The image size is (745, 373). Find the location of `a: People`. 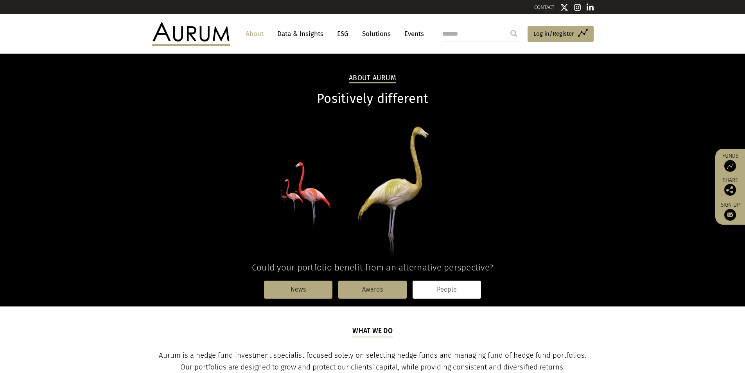

a: People is located at coordinates (447, 289).